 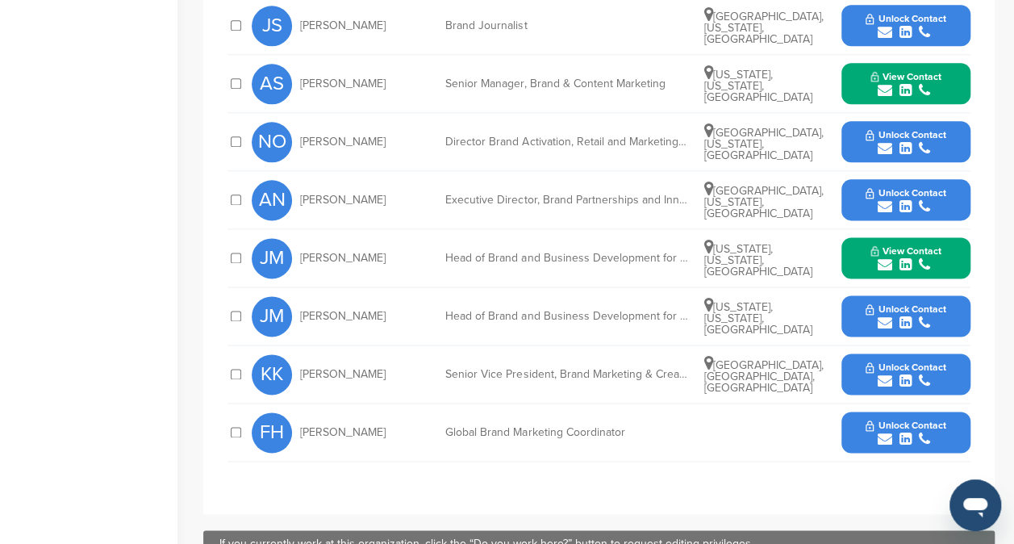 I want to click on div: Senior Manager, Brand & Content Marketing, so click(x=567, y=84).